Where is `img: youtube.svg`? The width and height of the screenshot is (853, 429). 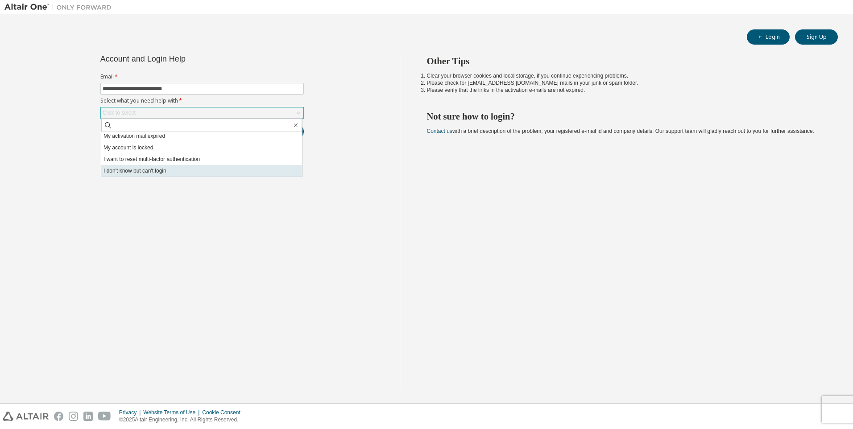
img: youtube.svg is located at coordinates (104, 416).